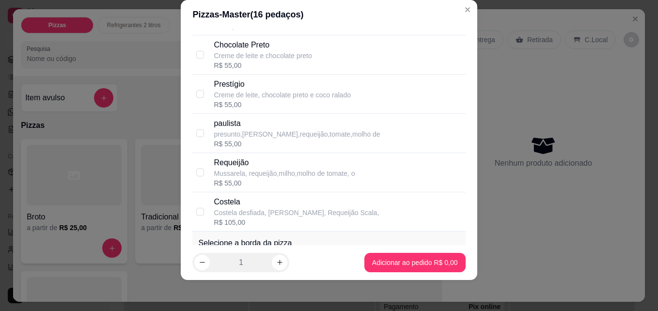  What do you see at coordinates (296, 222) in the screenshot?
I see `div: R$ 105,00` at bounding box center [296, 222].